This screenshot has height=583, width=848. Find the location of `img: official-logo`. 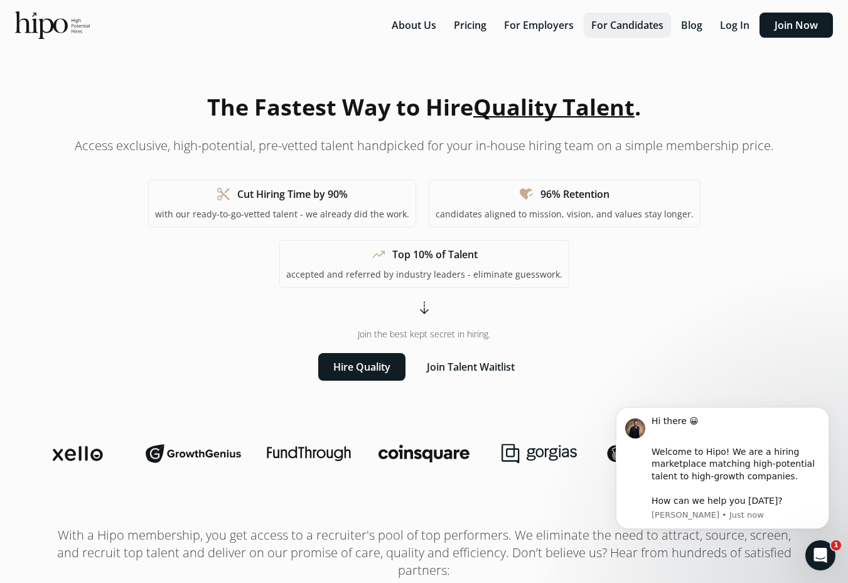

img: official-logo is located at coordinates (52, 25).